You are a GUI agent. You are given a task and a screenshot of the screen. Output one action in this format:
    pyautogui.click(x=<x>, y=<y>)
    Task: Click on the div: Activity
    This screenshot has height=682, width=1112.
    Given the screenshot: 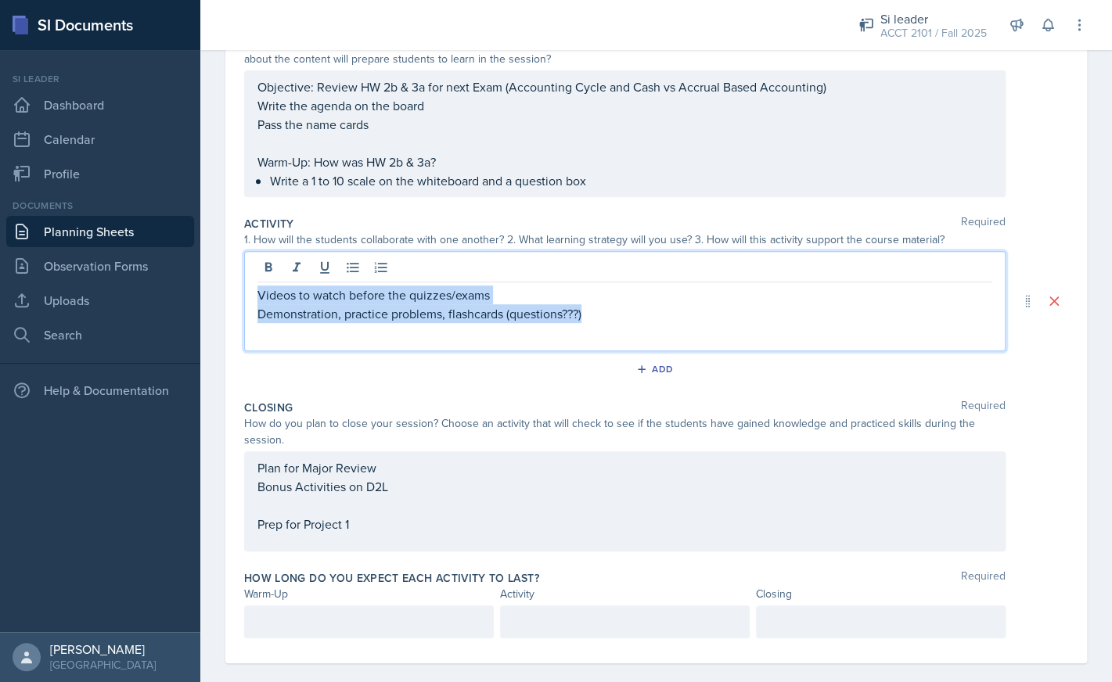 What is the action you would take?
    pyautogui.click(x=624, y=594)
    